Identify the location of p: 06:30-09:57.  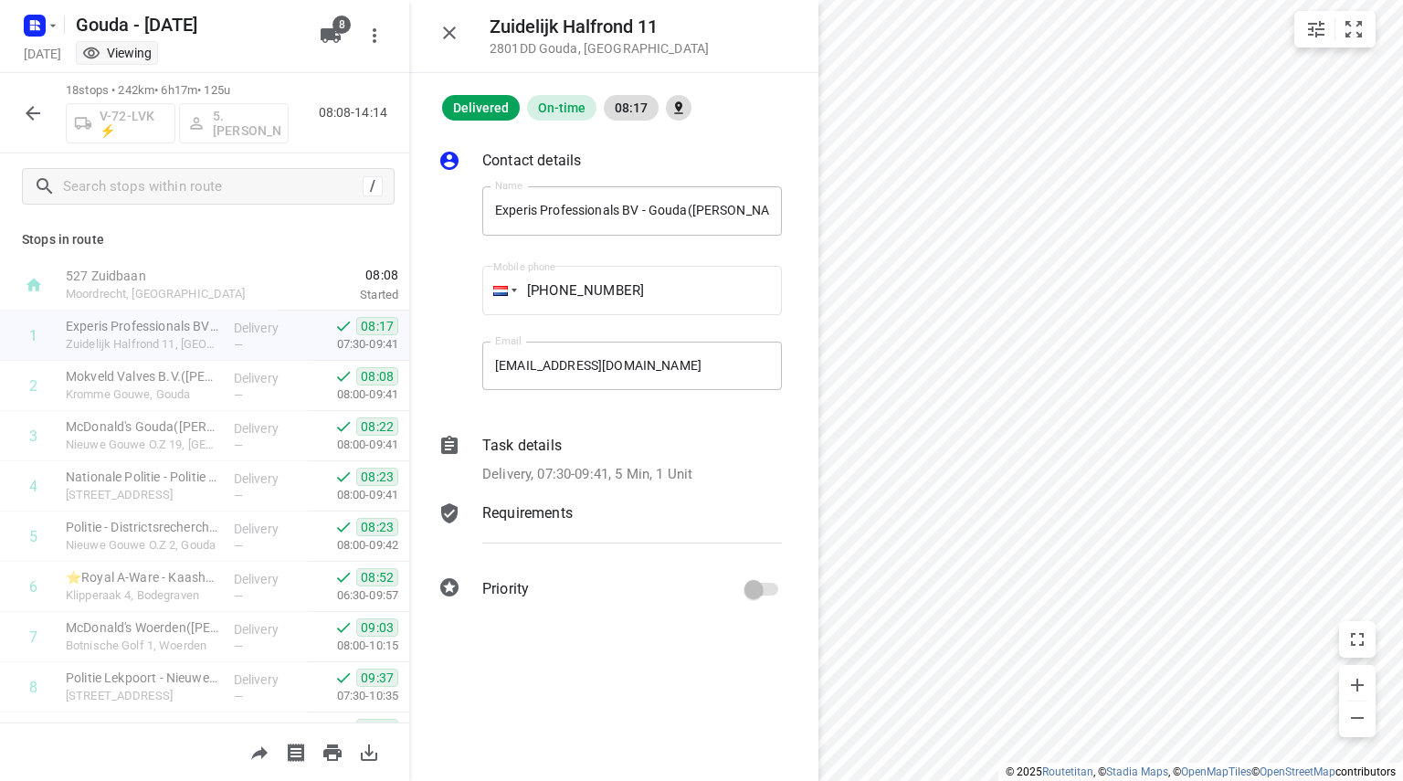
(353, 596).